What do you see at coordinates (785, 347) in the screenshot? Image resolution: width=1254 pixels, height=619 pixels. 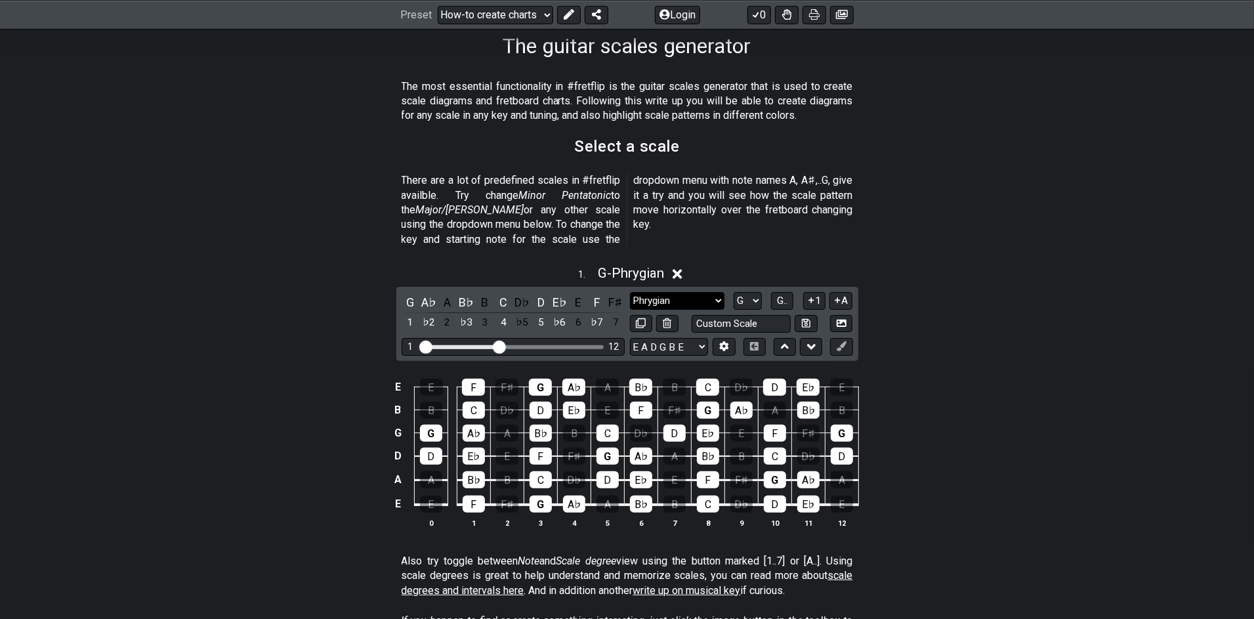 I see `button: Move up` at bounding box center [785, 347].